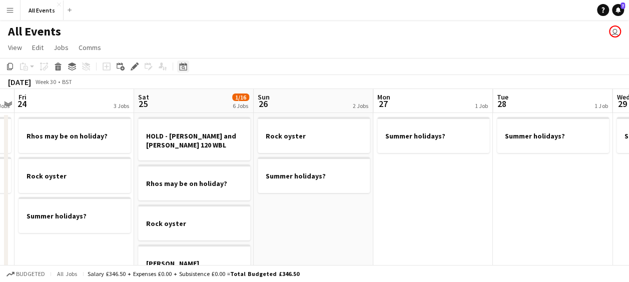 This screenshot has height=282, width=629. Describe the element at coordinates (26, 274) in the screenshot. I see `button: Budgeted` at that location.